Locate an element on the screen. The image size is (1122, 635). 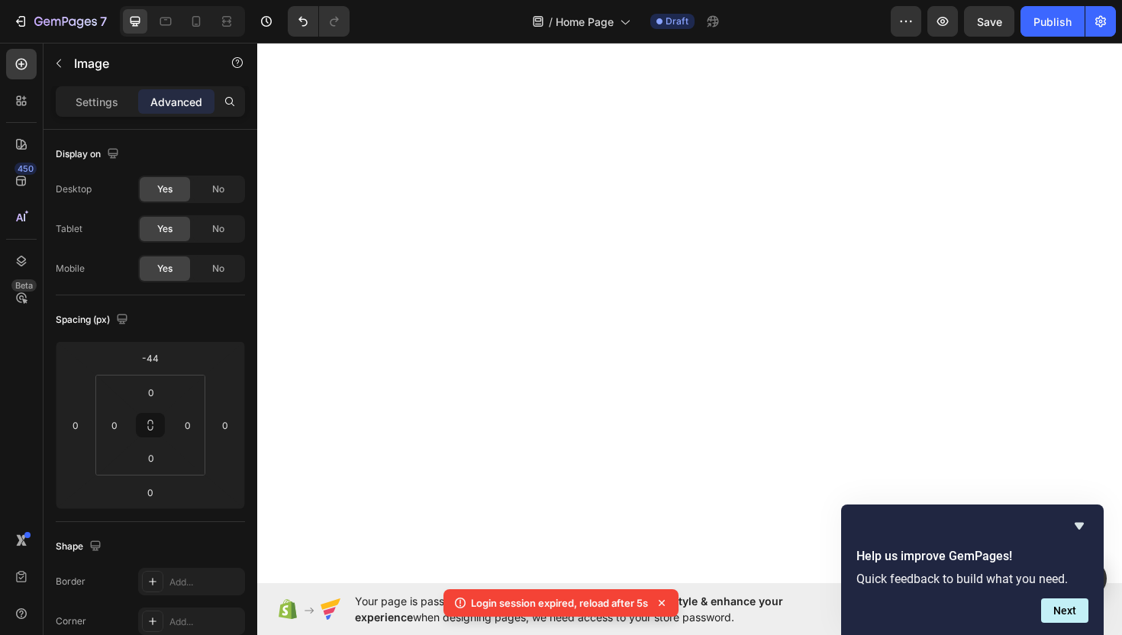
span: Save is located at coordinates (989, 21).